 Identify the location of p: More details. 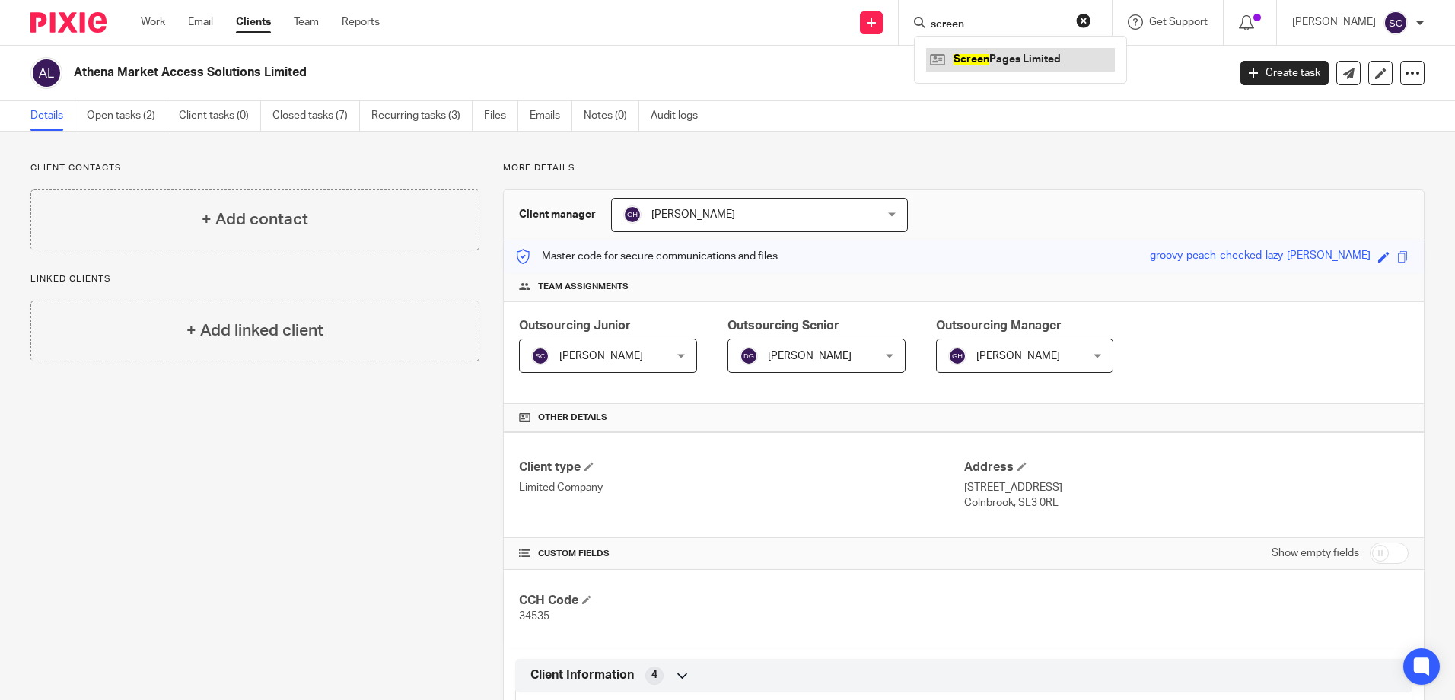
(963, 168).